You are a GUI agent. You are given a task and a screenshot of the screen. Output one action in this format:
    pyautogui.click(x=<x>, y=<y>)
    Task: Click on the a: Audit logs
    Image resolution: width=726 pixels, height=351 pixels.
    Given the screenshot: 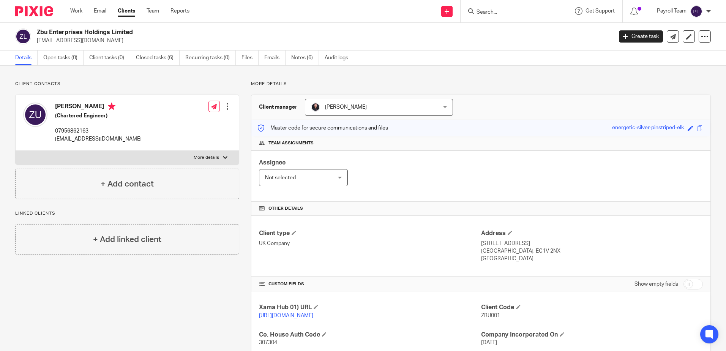 What is the action you would take?
    pyautogui.click(x=339, y=58)
    